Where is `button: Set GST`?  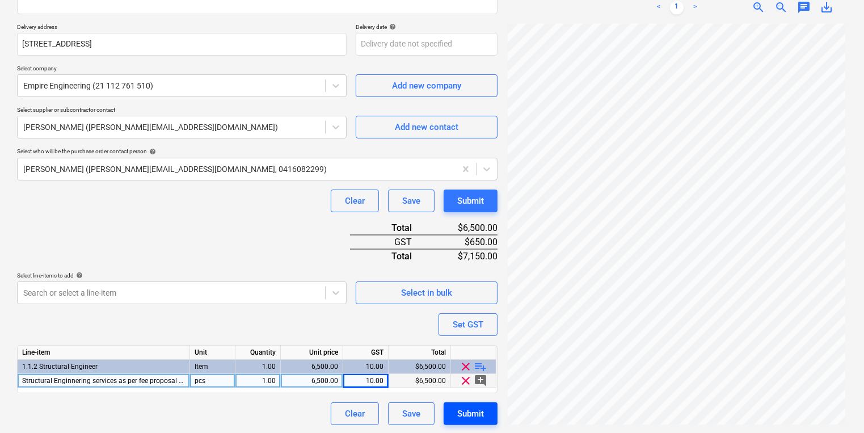
button: Set GST is located at coordinates (468, 325).